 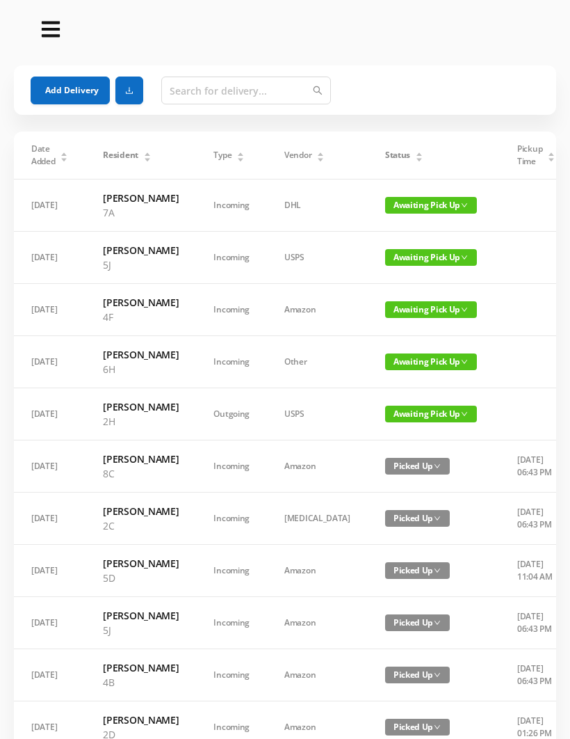 What do you see at coordinates (129, 90) in the screenshot?
I see `button: icon: download` at bounding box center [129, 90].